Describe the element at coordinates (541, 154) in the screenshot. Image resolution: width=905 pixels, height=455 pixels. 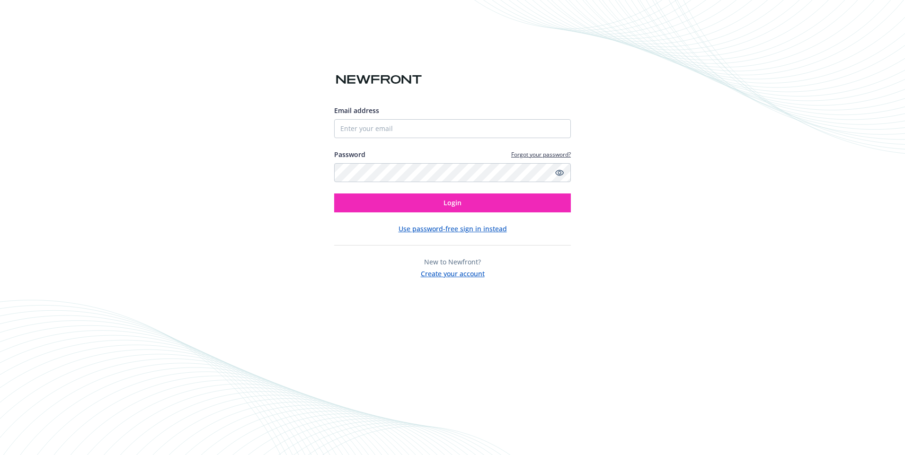
I see `a: Forgot your password?` at that location.